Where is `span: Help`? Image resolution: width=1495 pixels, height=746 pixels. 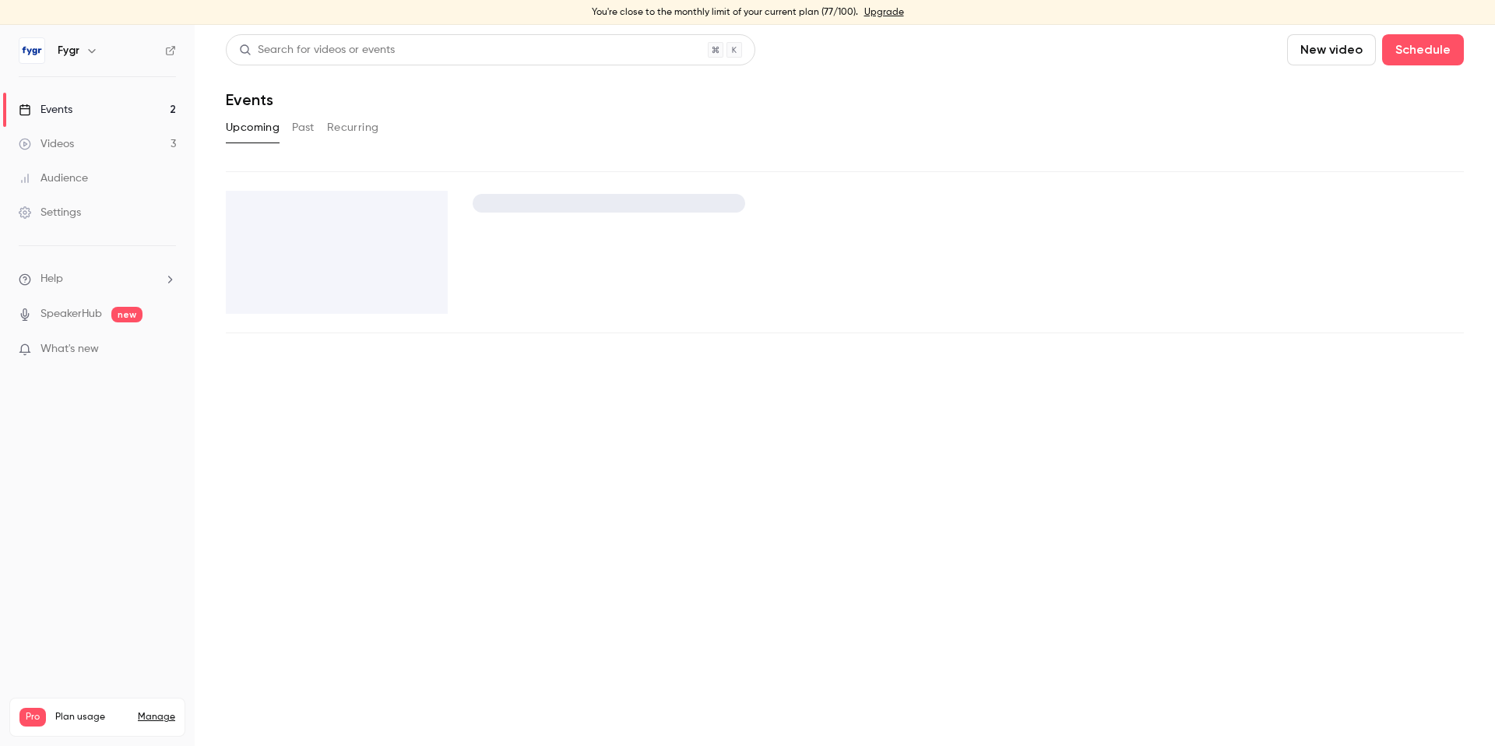
span: Help is located at coordinates (51, 279).